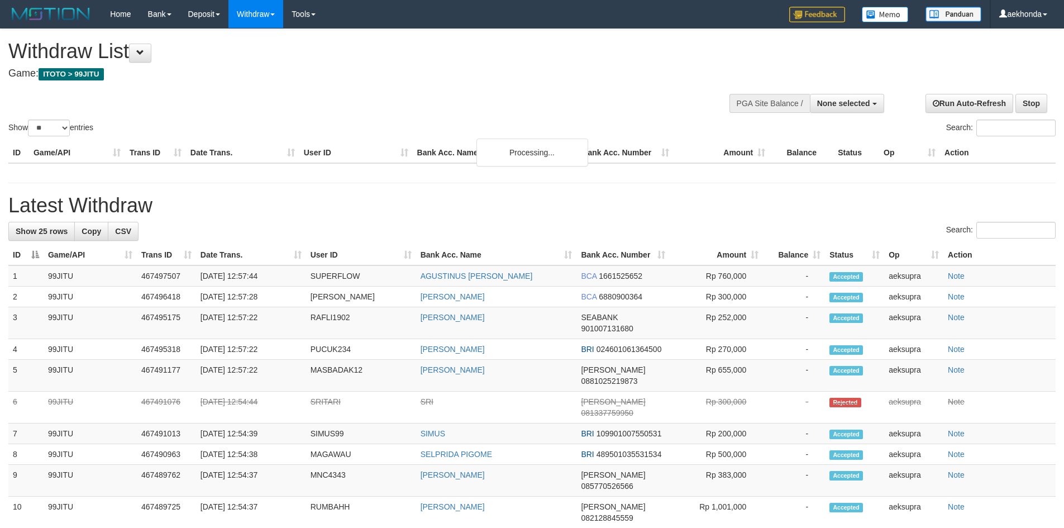 This screenshot has height=528, width=1064. I want to click on th: Bank Acc. Number: activate to sort column ascending, so click(623, 255).